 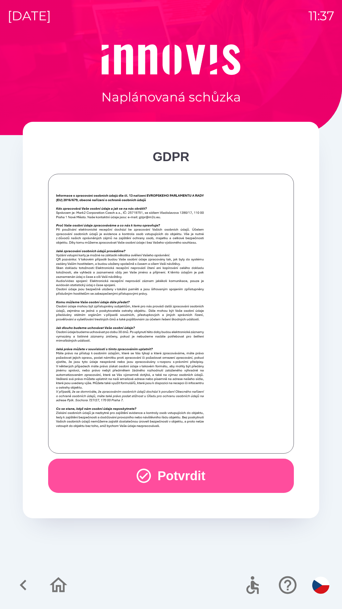 What do you see at coordinates (171, 157) in the screenshot?
I see `div: GDPR` at bounding box center [171, 157].